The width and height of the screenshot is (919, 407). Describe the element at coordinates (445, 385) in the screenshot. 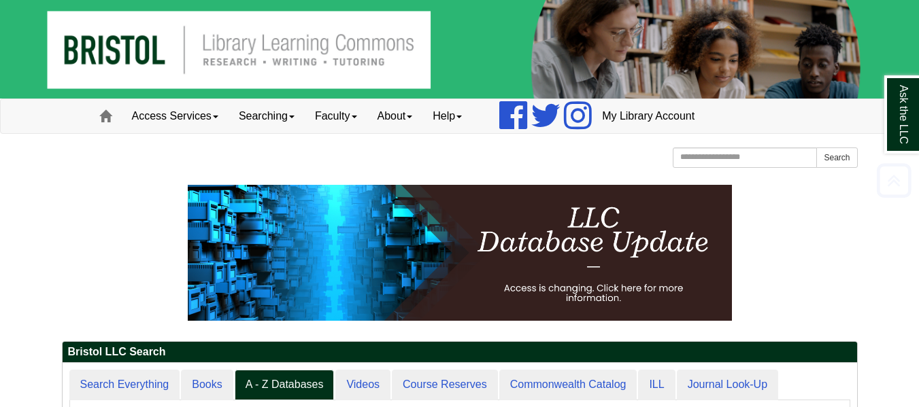

I see `a: Course Reserves` at that location.